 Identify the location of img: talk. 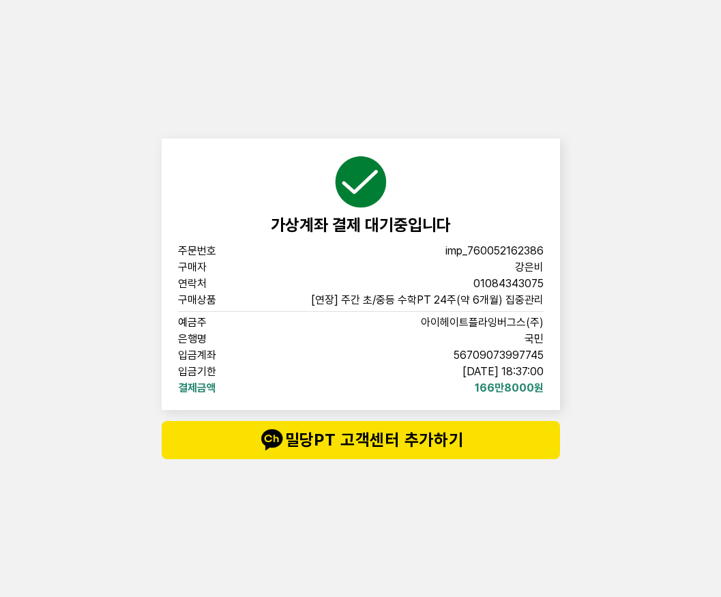
(272, 440).